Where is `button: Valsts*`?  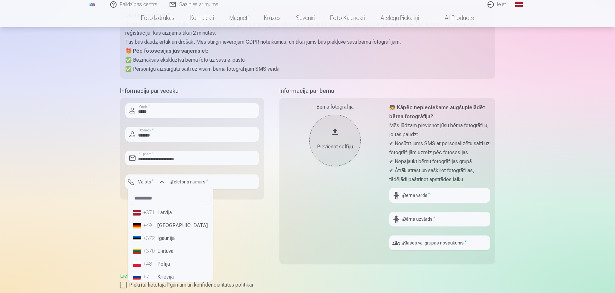
button: Valsts* is located at coordinates (146, 182).